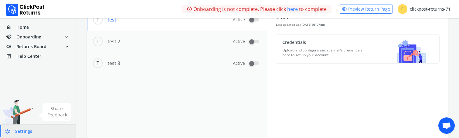 This screenshot has width=459, height=138. What do you see at coordinates (161, 42) in the screenshot?
I see `a: Ttest 2` at bounding box center [161, 42].